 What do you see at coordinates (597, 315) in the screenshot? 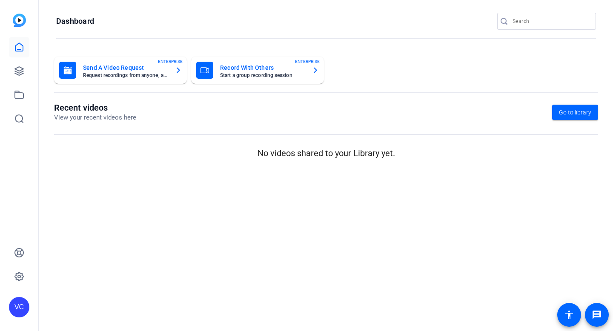
I see `mat-icon: message` at bounding box center [597, 315].